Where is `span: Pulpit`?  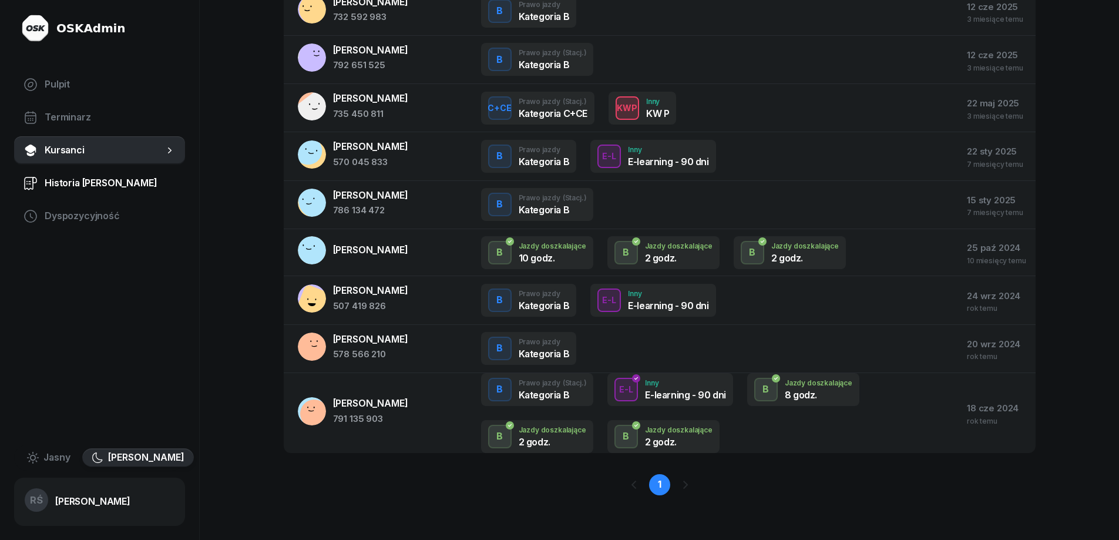 span: Pulpit is located at coordinates (110, 85).